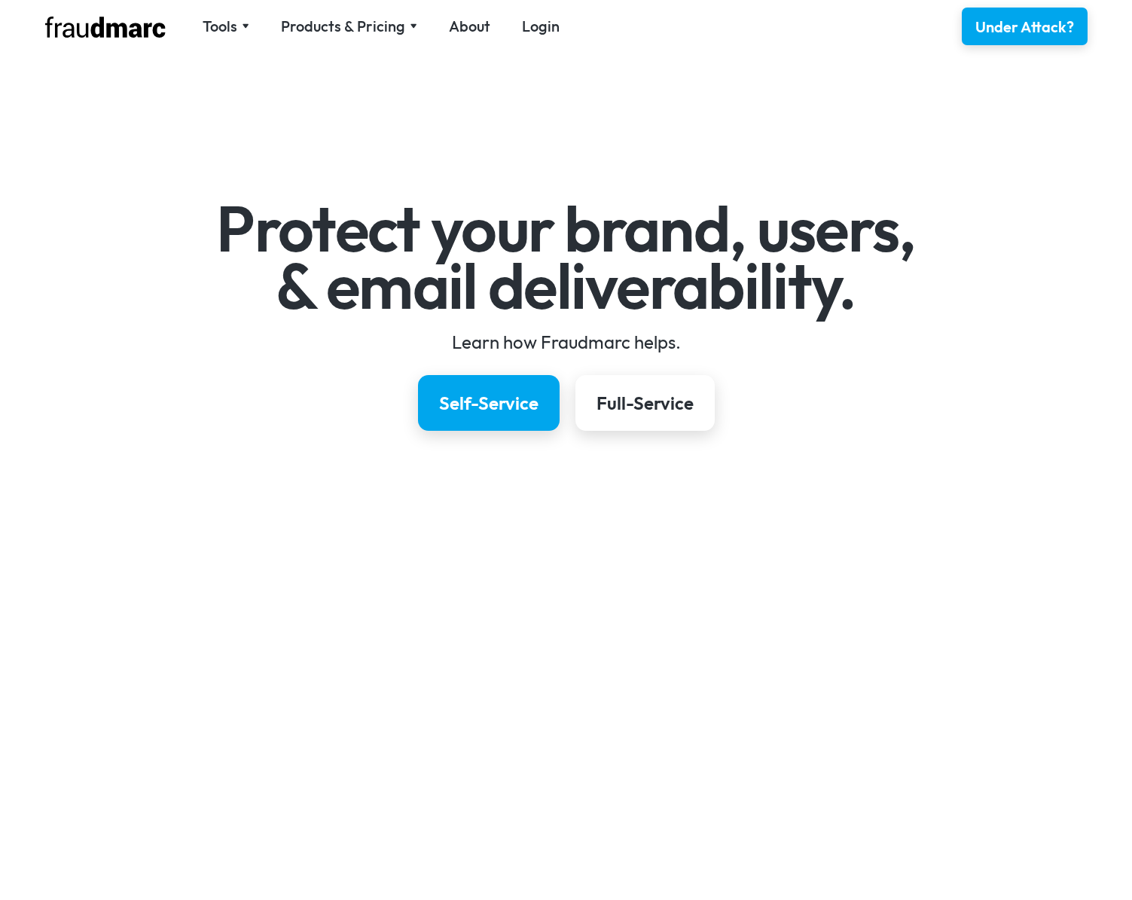  I want to click on div: Full-Service, so click(645, 403).